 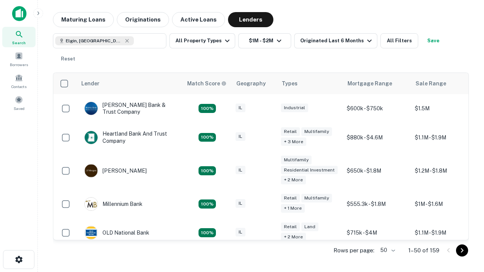 What do you see at coordinates (294, 108) in the screenshot?
I see `div: Industrial` at bounding box center [294, 108].